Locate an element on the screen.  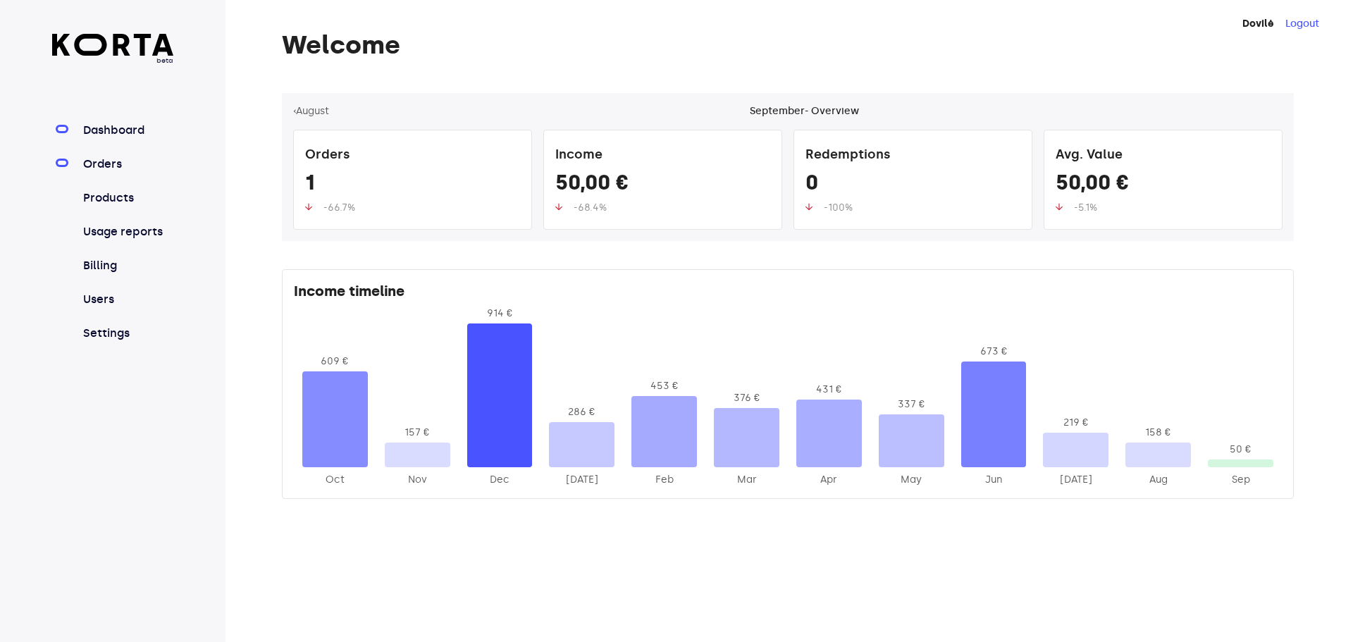
a: Settings is located at coordinates (127, 333).